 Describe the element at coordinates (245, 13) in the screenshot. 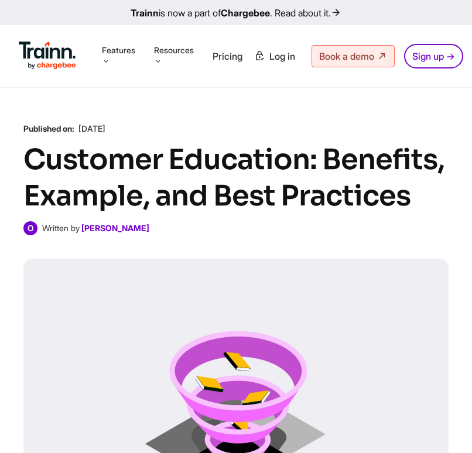

I see `b: Chargebee` at that location.